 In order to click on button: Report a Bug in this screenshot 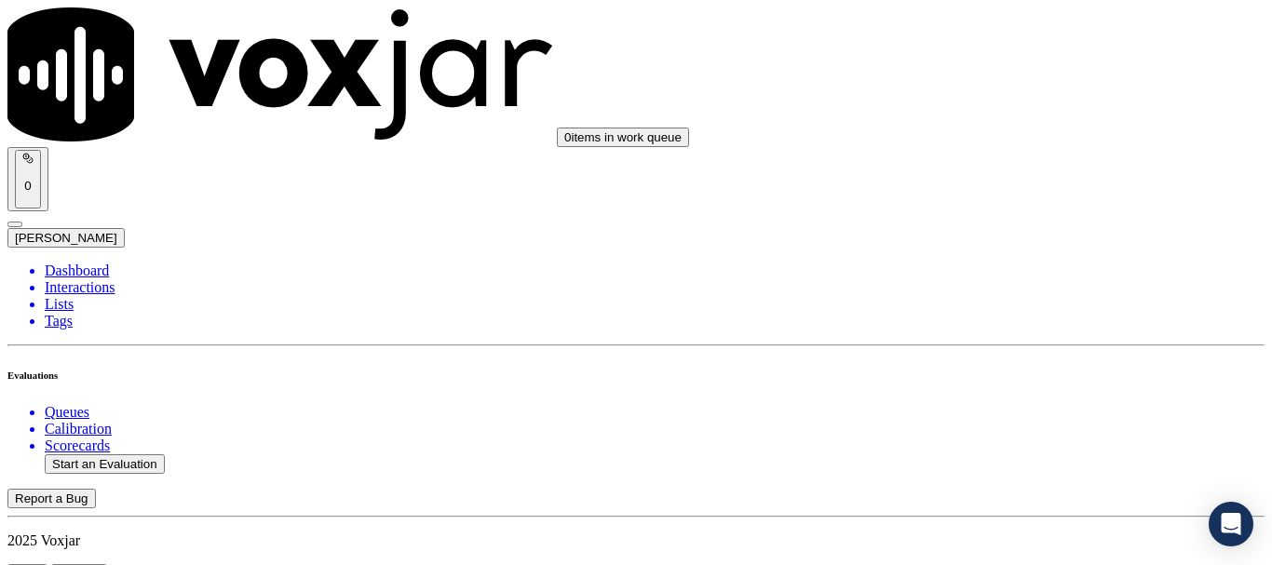, I will do `click(51, 498)`.